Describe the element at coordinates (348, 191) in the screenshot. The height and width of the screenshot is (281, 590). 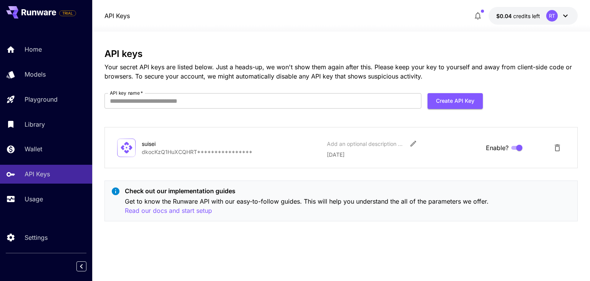
I see `p: Check out our implementation guides` at that location.